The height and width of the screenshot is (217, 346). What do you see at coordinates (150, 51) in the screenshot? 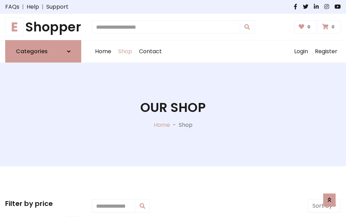
I see `a: Contact` at bounding box center [150, 51].